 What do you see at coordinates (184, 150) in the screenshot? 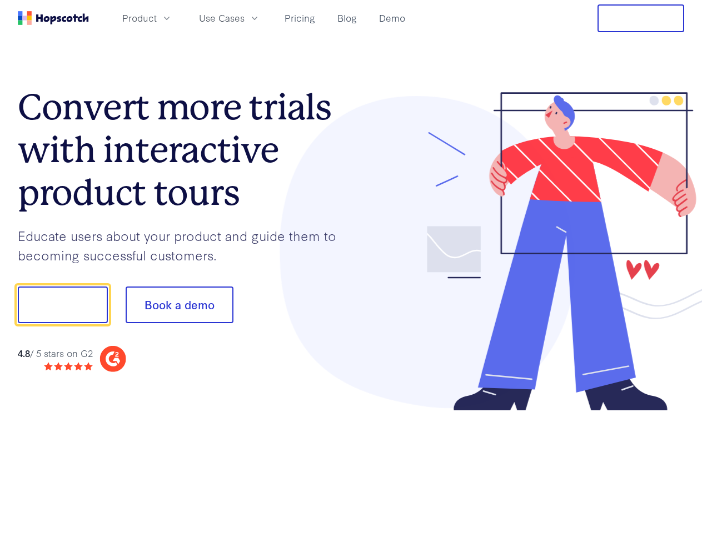
I see `h1: Convert more trials with interactive product tours` at bounding box center [184, 150].